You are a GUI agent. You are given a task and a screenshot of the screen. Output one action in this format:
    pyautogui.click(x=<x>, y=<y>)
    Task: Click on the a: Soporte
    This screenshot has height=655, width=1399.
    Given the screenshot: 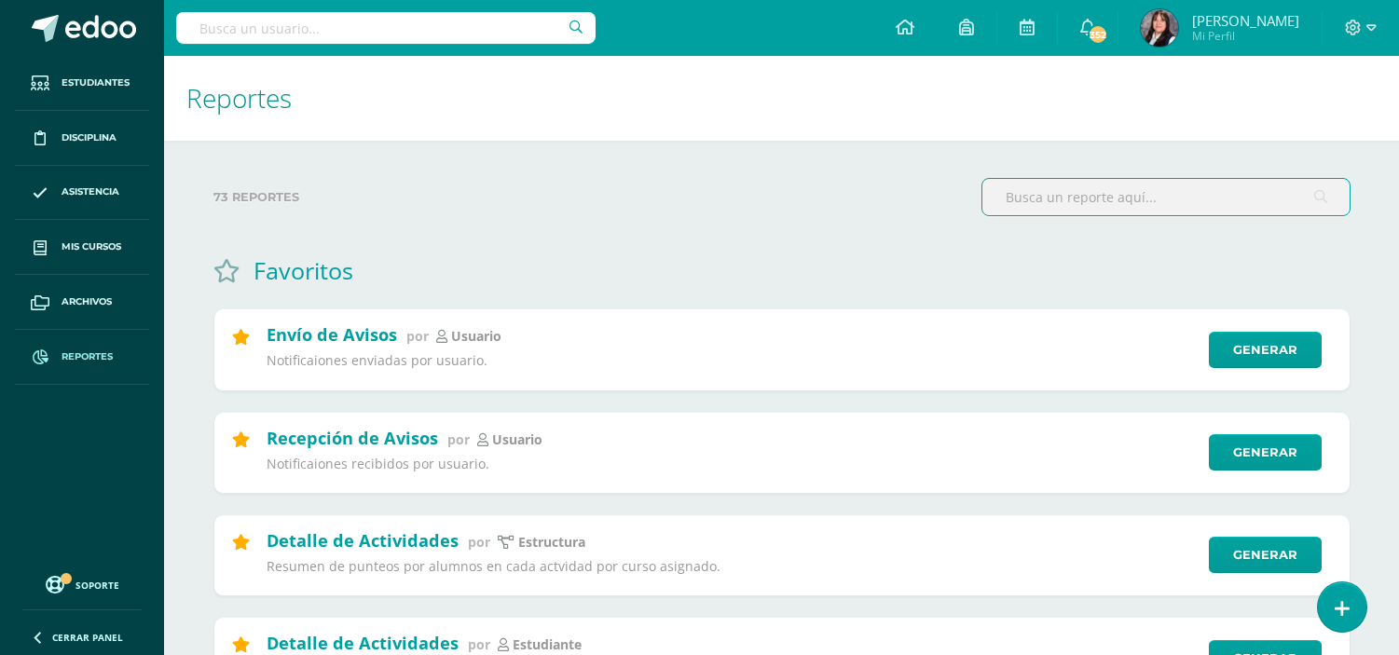 What is the action you would take?
    pyautogui.click(x=82, y=583)
    